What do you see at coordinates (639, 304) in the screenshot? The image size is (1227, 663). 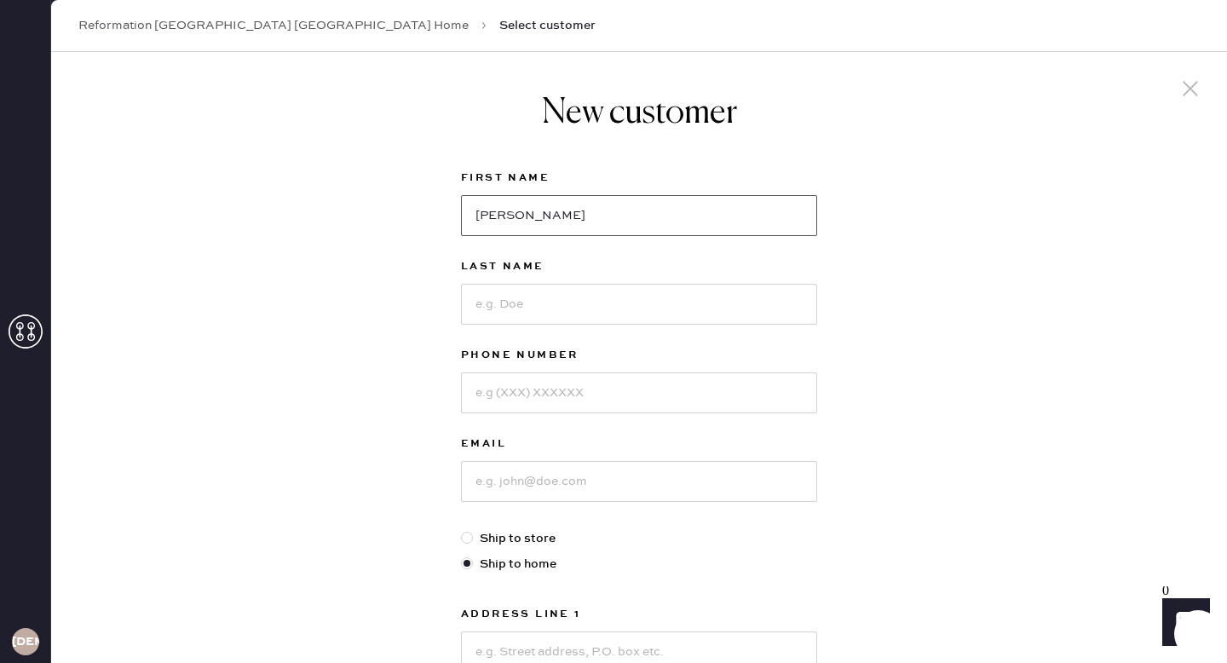 I see `input: e.g. Doe` at bounding box center [639, 304].